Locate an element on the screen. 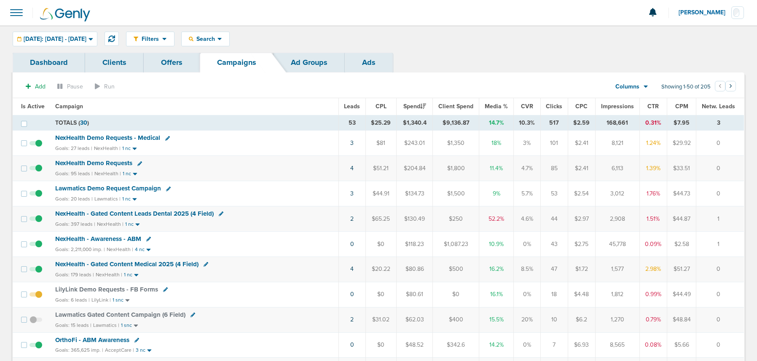 This screenshot has height=361, width=757. td: 18% is located at coordinates (496, 143).